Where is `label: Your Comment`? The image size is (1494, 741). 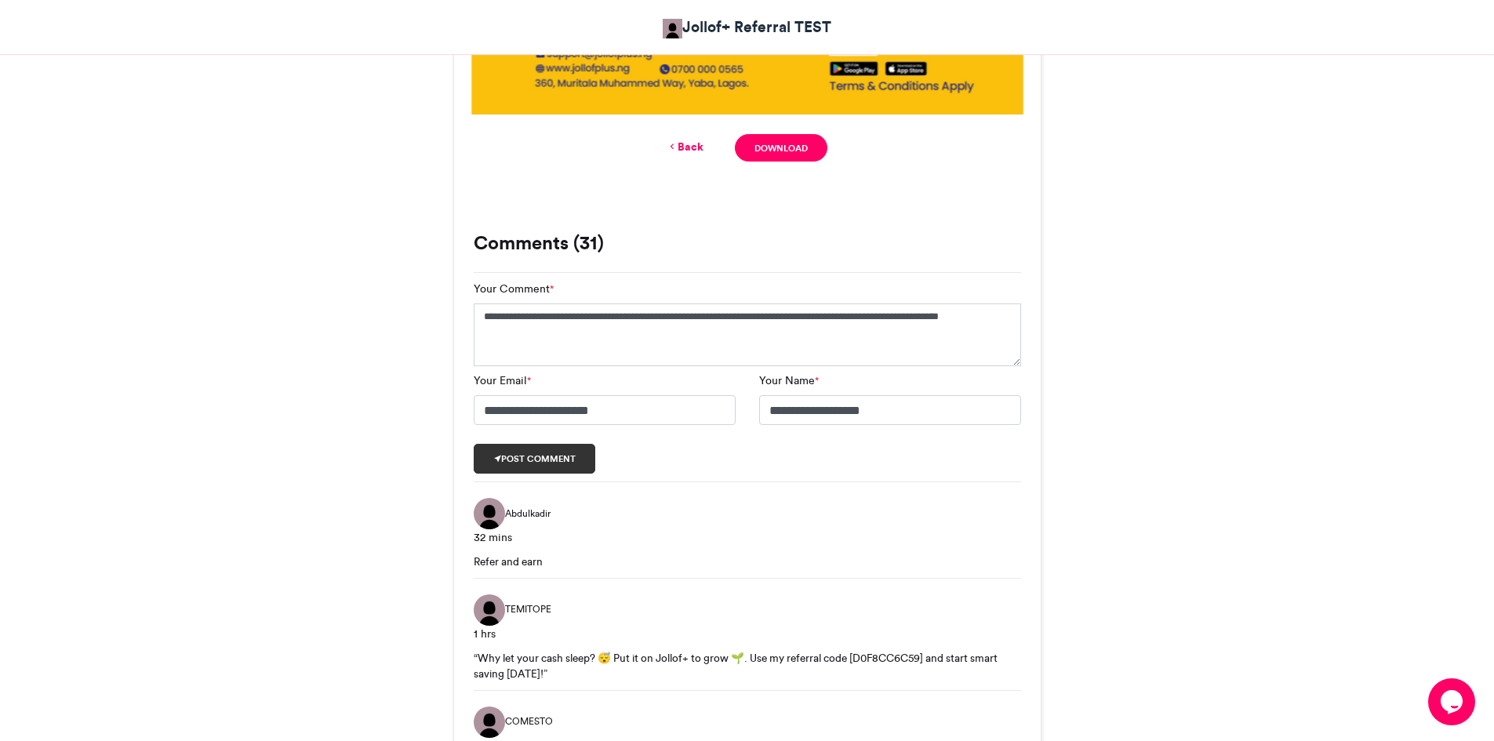
label: Your Comment is located at coordinates (514, 289).